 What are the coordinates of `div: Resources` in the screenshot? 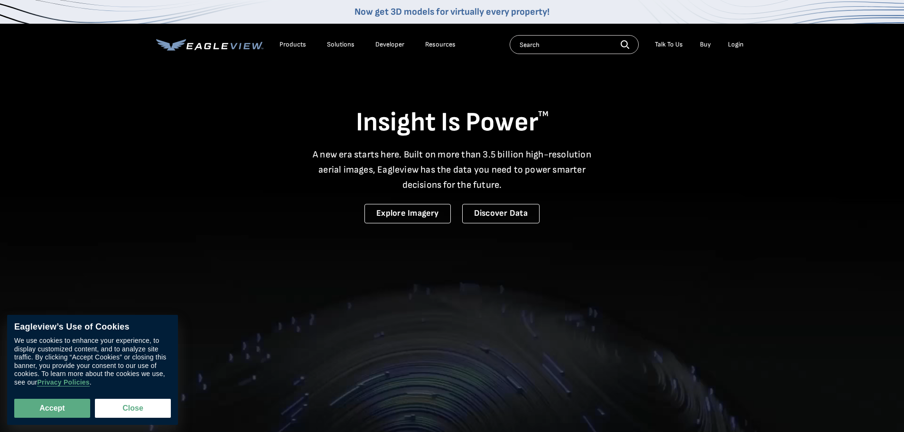 It's located at (440, 45).